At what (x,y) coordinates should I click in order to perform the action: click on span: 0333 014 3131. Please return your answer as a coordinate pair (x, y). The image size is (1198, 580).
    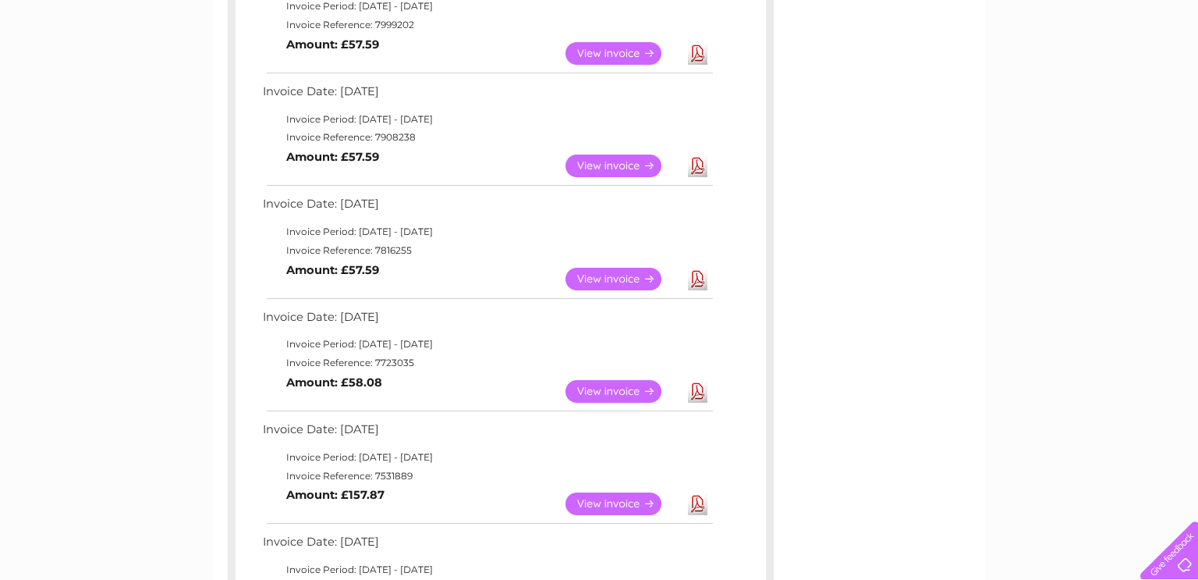
    Looking at the image, I should click on (958, 17).